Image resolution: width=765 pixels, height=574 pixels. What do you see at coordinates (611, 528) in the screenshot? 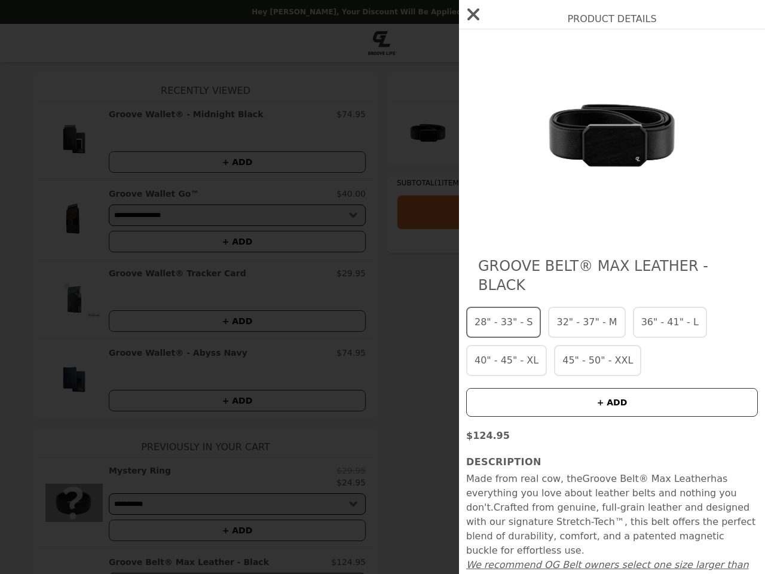
I see `span: Crafted from genuine, full-grain leather and designed with our signature Stretch-Tech™, this belt...` at bounding box center [611, 528].